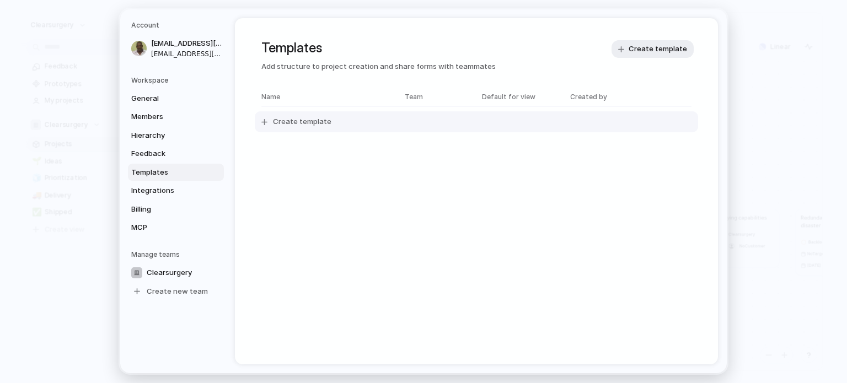  I want to click on h5: Account, so click(178, 25).